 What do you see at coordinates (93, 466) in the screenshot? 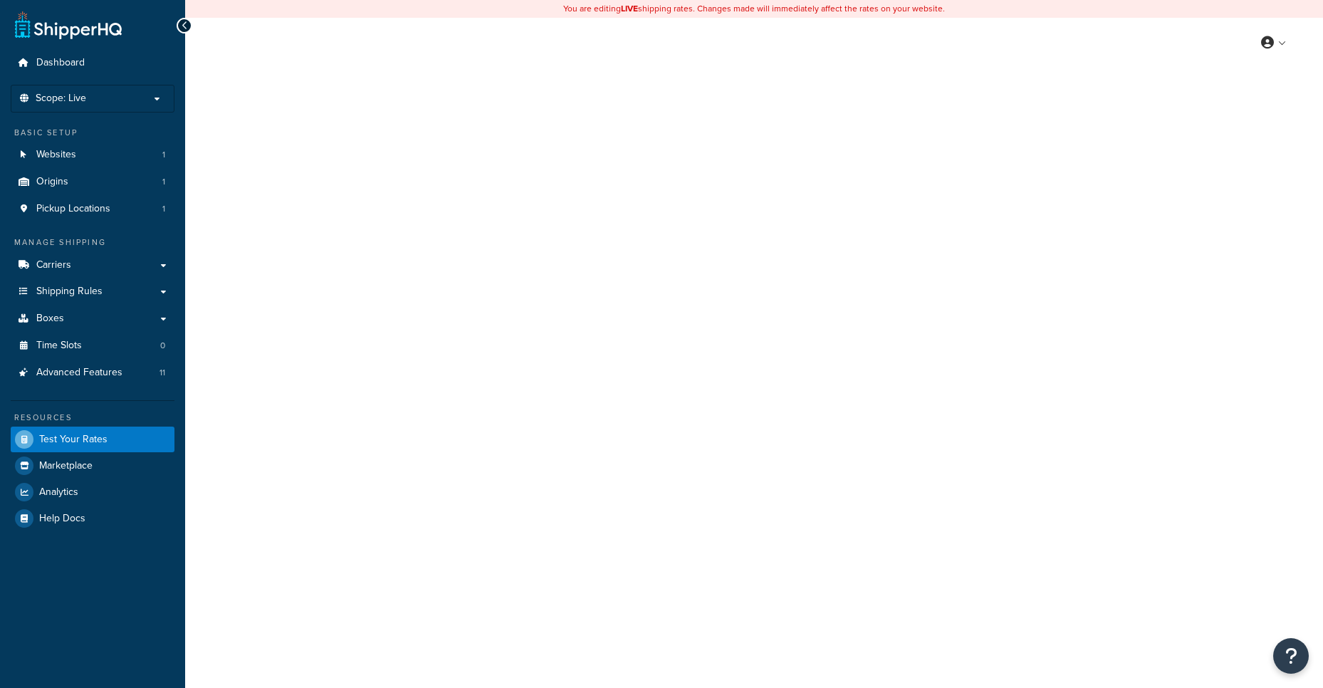
I see `a: Marketplace` at bounding box center [93, 466].